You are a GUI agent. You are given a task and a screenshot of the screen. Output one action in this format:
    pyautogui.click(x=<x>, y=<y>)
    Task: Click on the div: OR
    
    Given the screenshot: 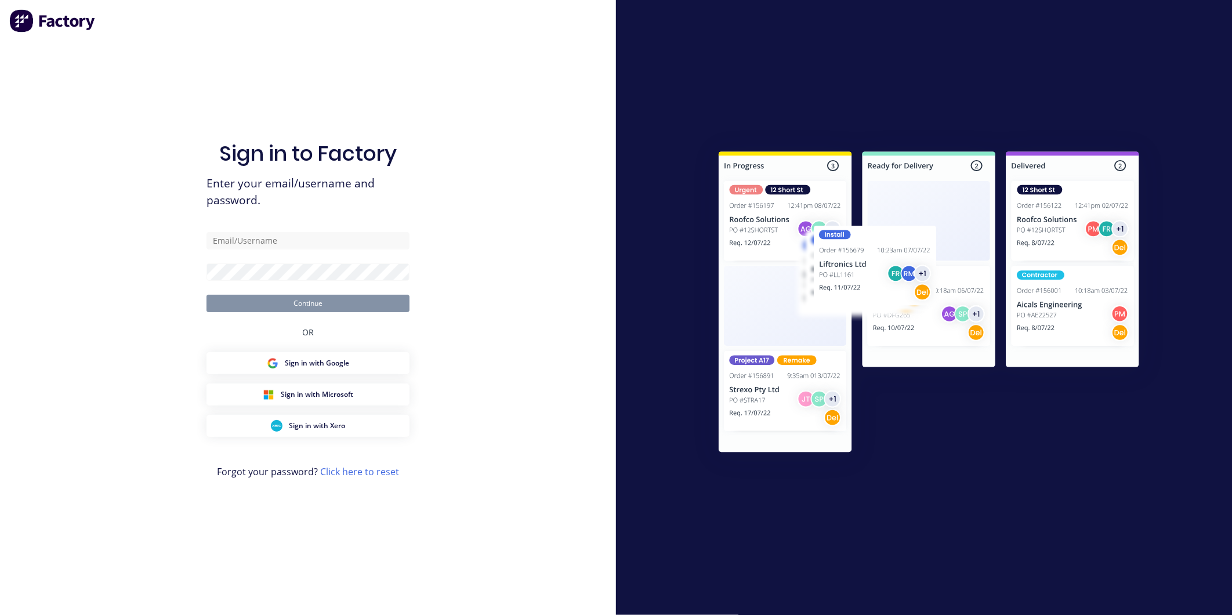 What is the action you would take?
    pyautogui.click(x=308, y=332)
    